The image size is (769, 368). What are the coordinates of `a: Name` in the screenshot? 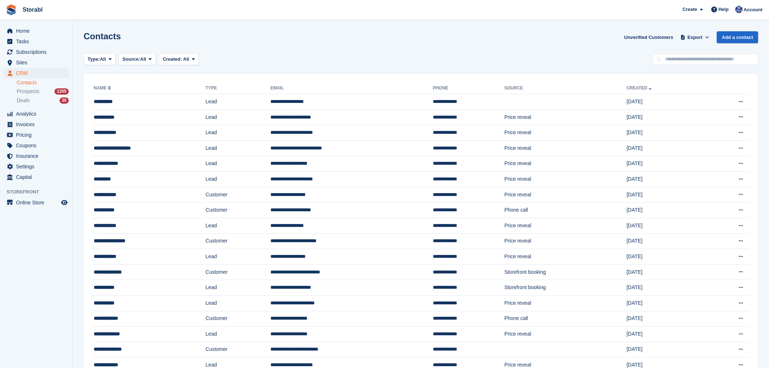 It's located at (103, 88).